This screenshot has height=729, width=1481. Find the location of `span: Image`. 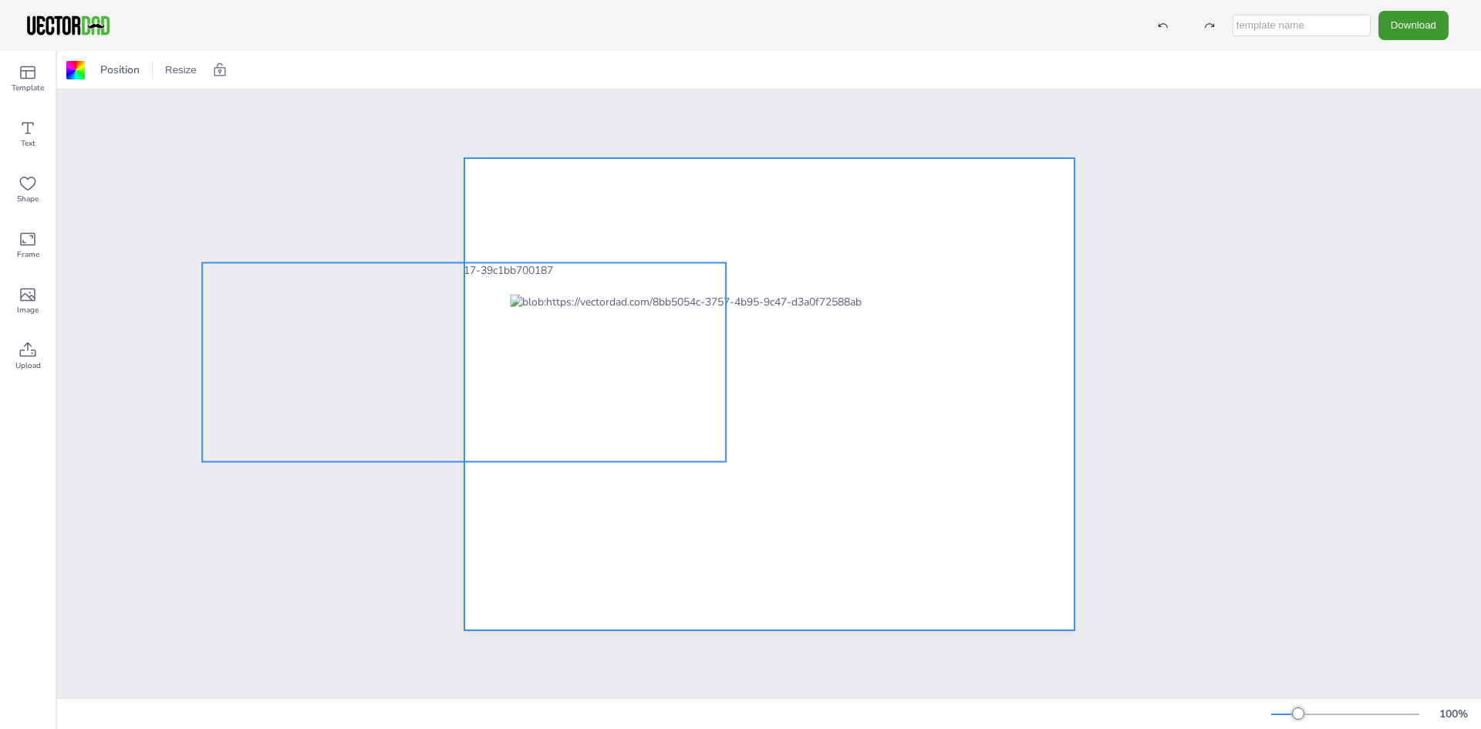

span: Image is located at coordinates (28, 310).